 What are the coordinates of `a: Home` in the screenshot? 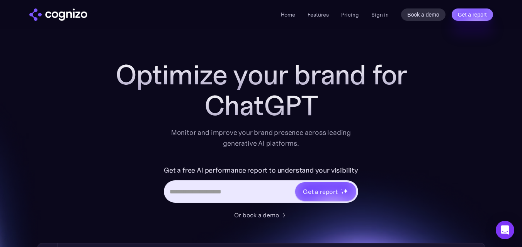 It's located at (288, 15).